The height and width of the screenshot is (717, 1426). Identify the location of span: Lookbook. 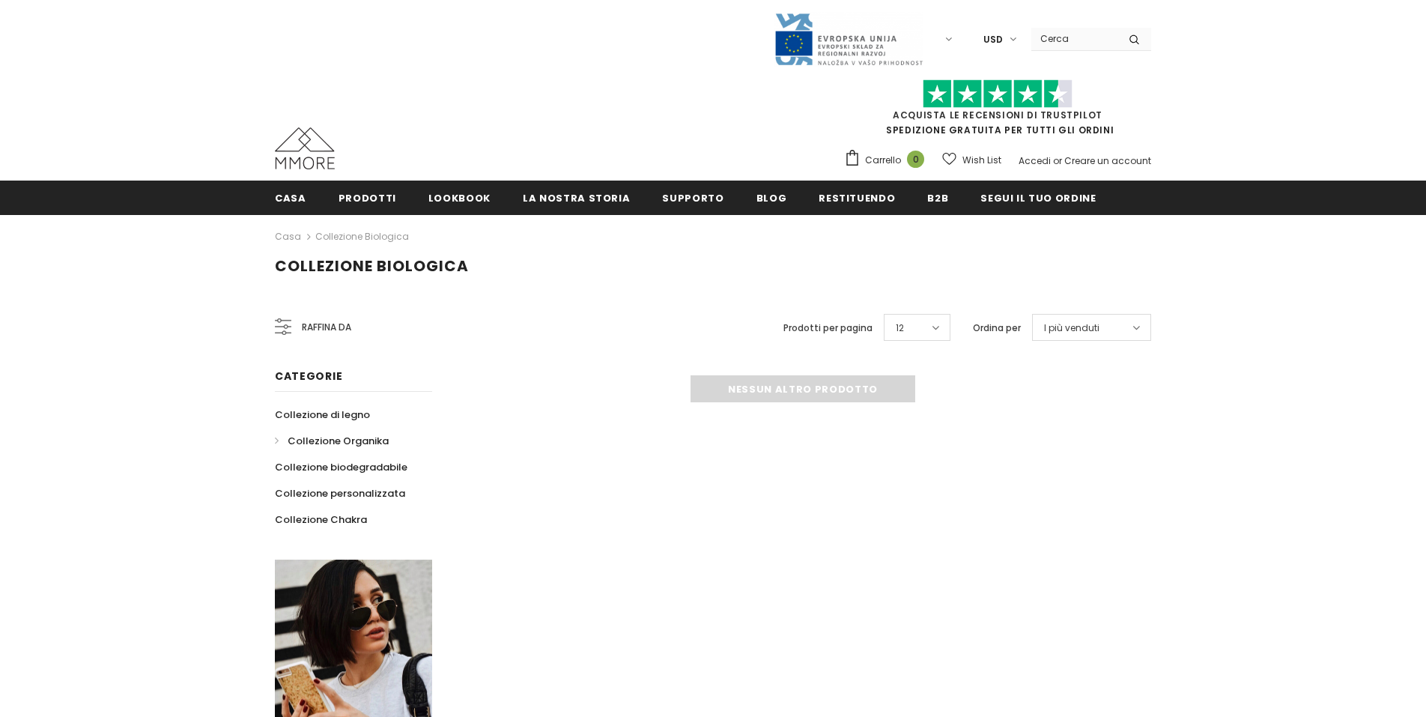
(459, 198).